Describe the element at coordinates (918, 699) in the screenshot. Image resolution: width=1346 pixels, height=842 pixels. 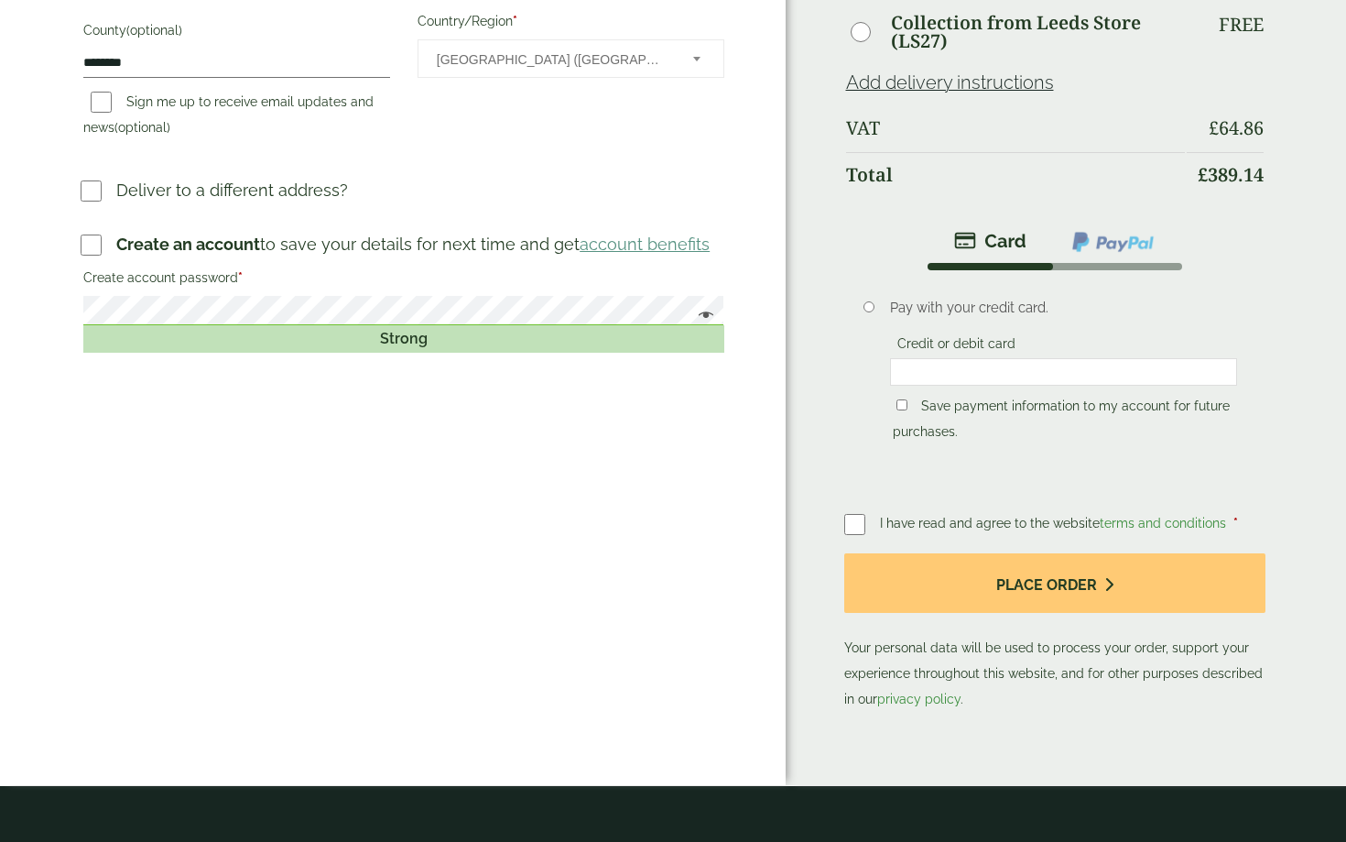
I see `a: privacy policy` at that location.